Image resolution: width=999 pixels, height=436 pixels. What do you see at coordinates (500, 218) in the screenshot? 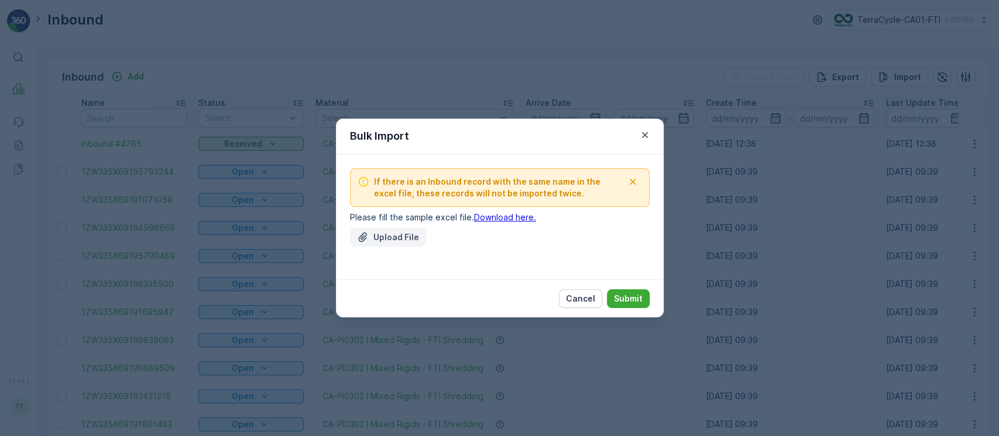
I see `p: Please fill the sample excel file.` at bounding box center [500, 218].